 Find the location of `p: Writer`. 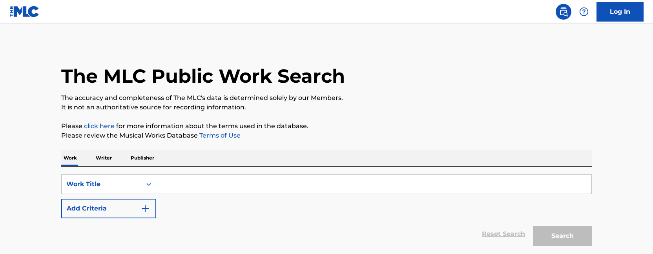

p: Writer is located at coordinates (104, 158).